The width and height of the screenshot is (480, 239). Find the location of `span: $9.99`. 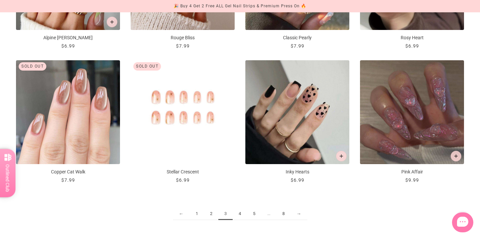

span: $9.99 is located at coordinates (412, 180).